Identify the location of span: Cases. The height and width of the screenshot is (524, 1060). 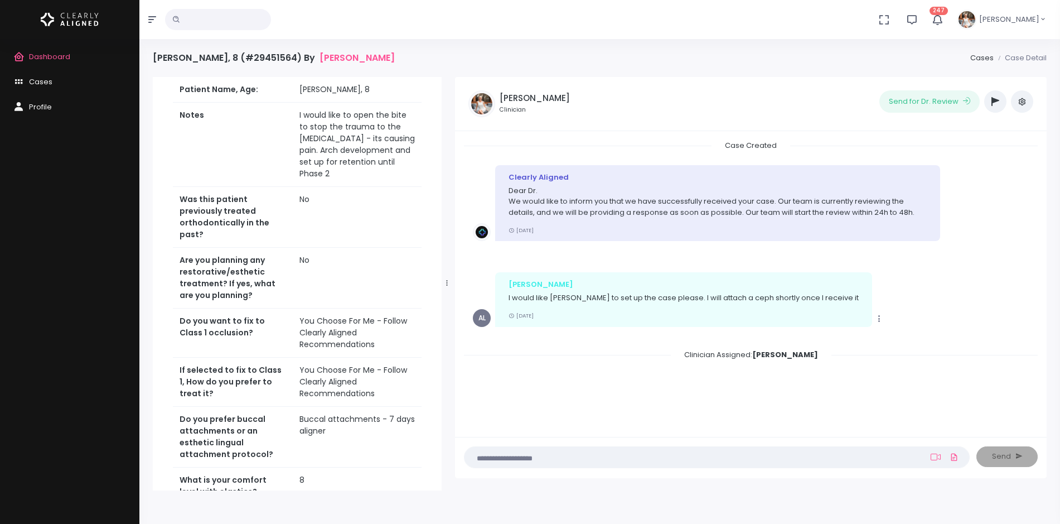
(41, 81).